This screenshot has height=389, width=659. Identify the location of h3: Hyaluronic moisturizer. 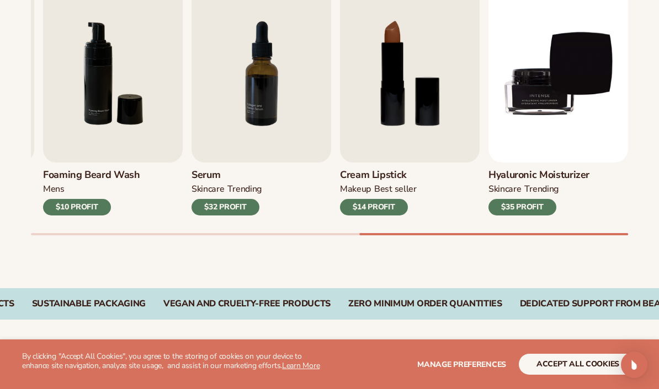
(538, 175).